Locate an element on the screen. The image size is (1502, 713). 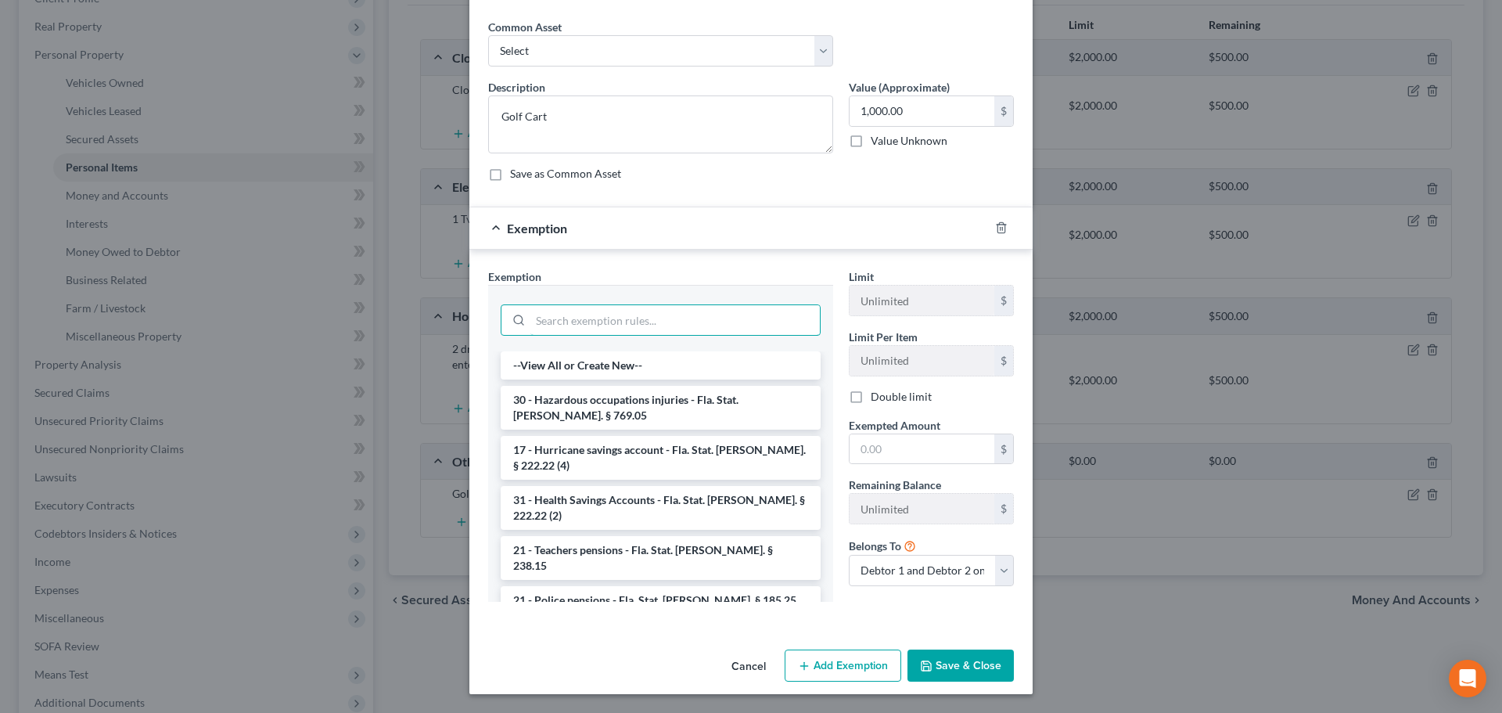
span: Exempted Amount is located at coordinates (894, 425).